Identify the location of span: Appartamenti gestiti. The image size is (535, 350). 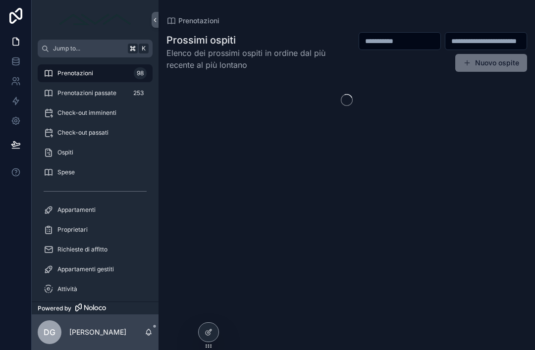
(86, 270).